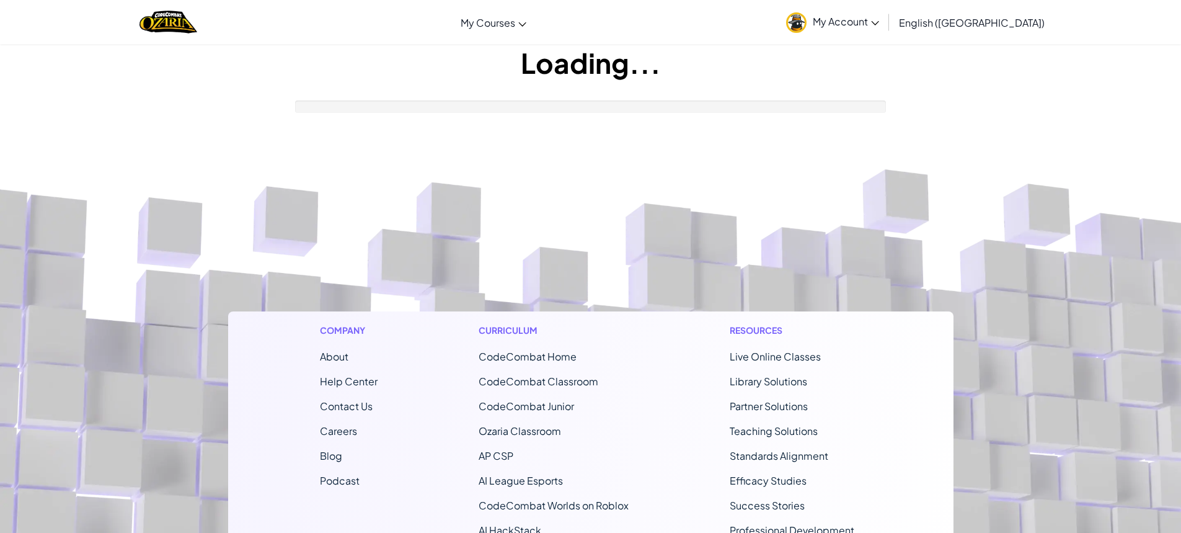  What do you see at coordinates (774, 430) in the screenshot?
I see `a: Teaching Solutions` at bounding box center [774, 430].